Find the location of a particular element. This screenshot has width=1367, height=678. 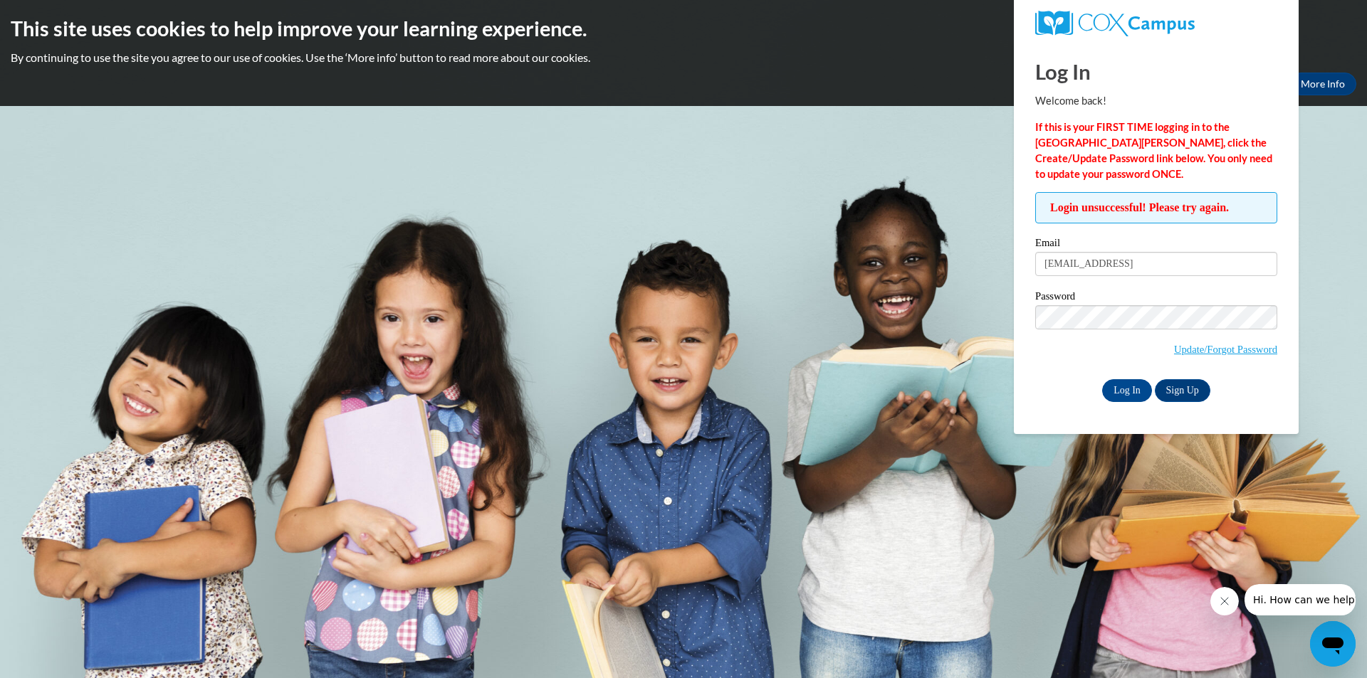

p: By continuing to use the site you agree to our use of cookies. Use the ‘More info’ button to read... is located at coordinates (683, 58).